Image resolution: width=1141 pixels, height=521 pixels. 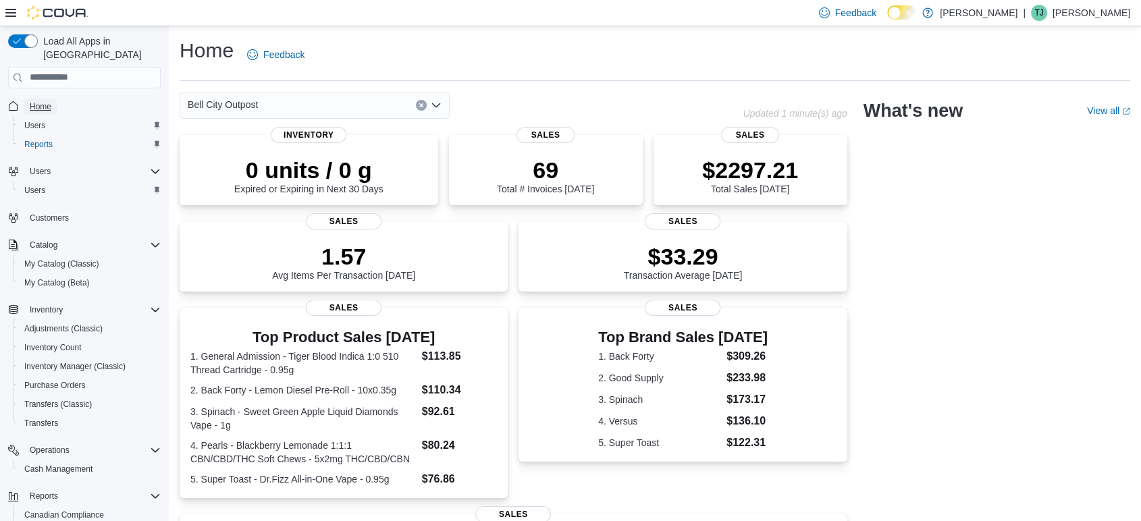 What do you see at coordinates (309, 170) in the screenshot?
I see `p: 0 units / 0 g` at bounding box center [309, 170].